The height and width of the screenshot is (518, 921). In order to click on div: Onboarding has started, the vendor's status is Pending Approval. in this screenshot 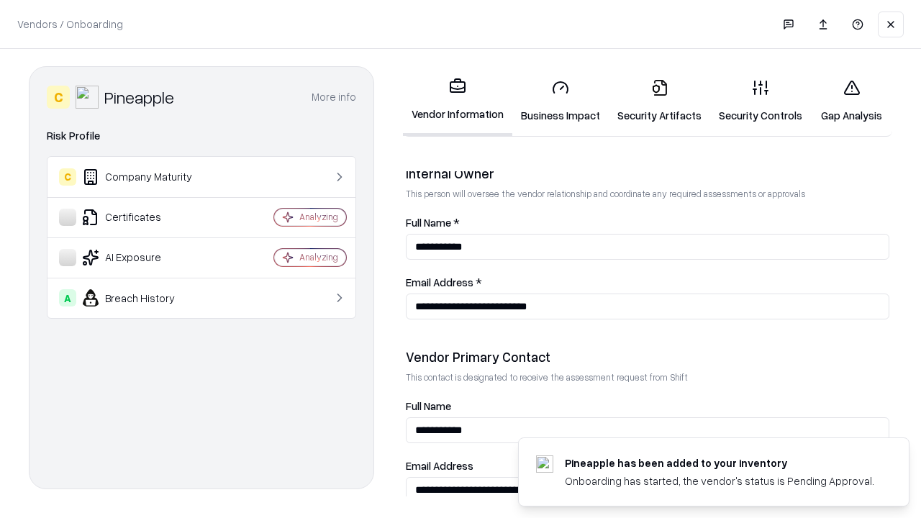, I will do `click(720, 481)`.